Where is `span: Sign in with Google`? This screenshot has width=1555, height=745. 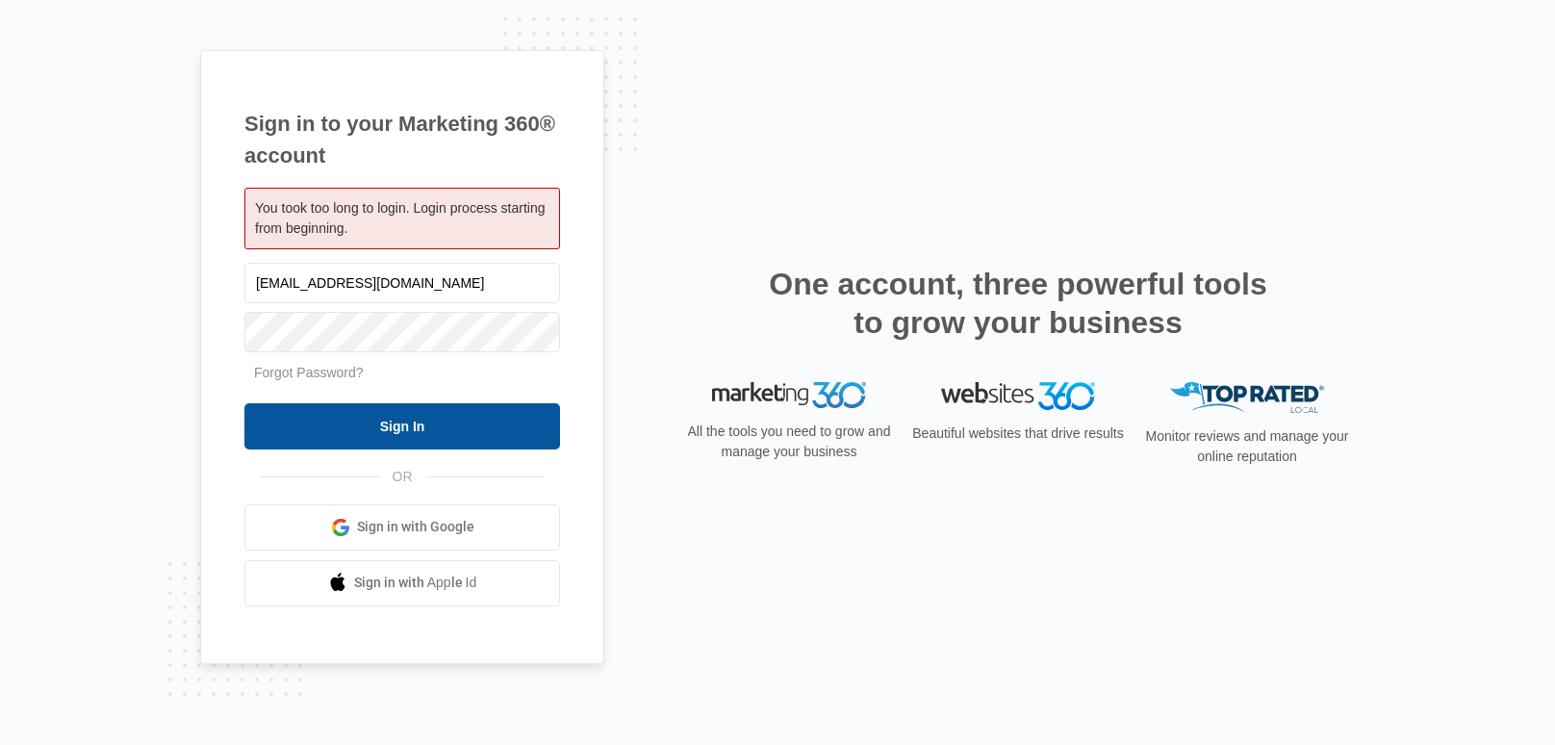
span: Sign in with Google is located at coordinates (416, 526).